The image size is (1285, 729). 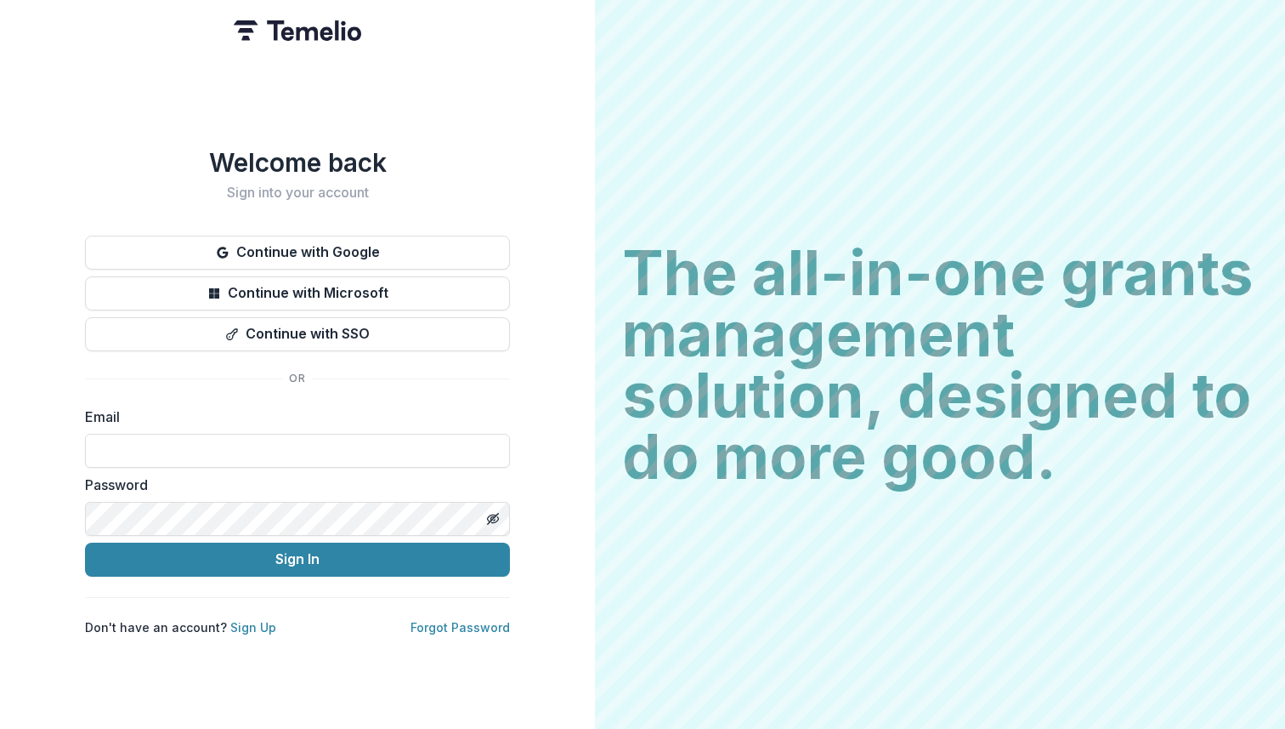 What do you see at coordinates (298, 162) in the screenshot?
I see `h1: Welcome back` at bounding box center [298, 162].